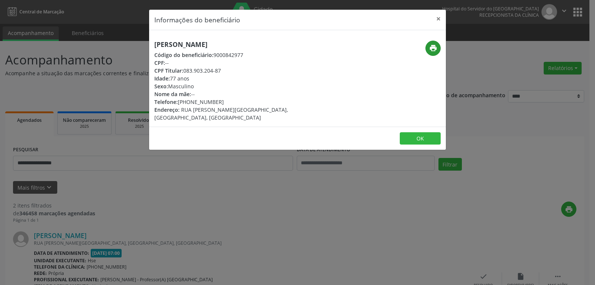  Describe the element at coordinates (173, 94) in the screenshot. I see `span: Nome da mãe:` at that location.